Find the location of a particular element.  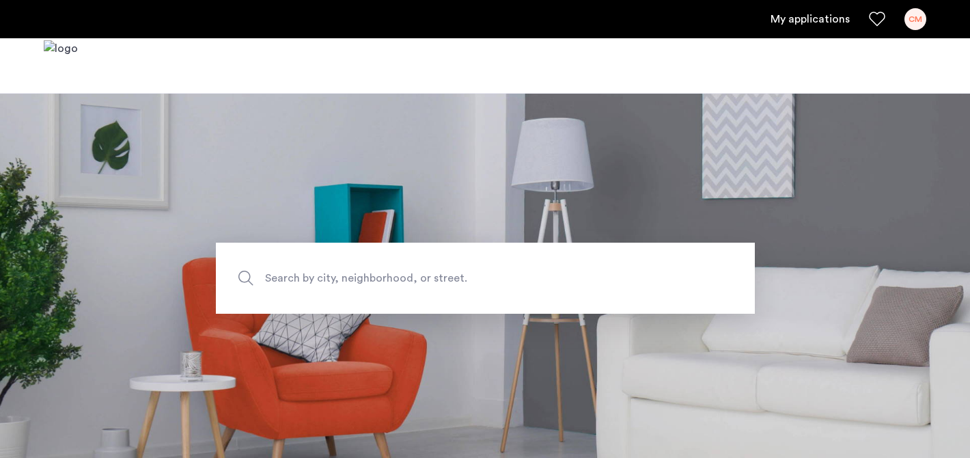

input: Apartment Search is located at coordinates (485, 278).